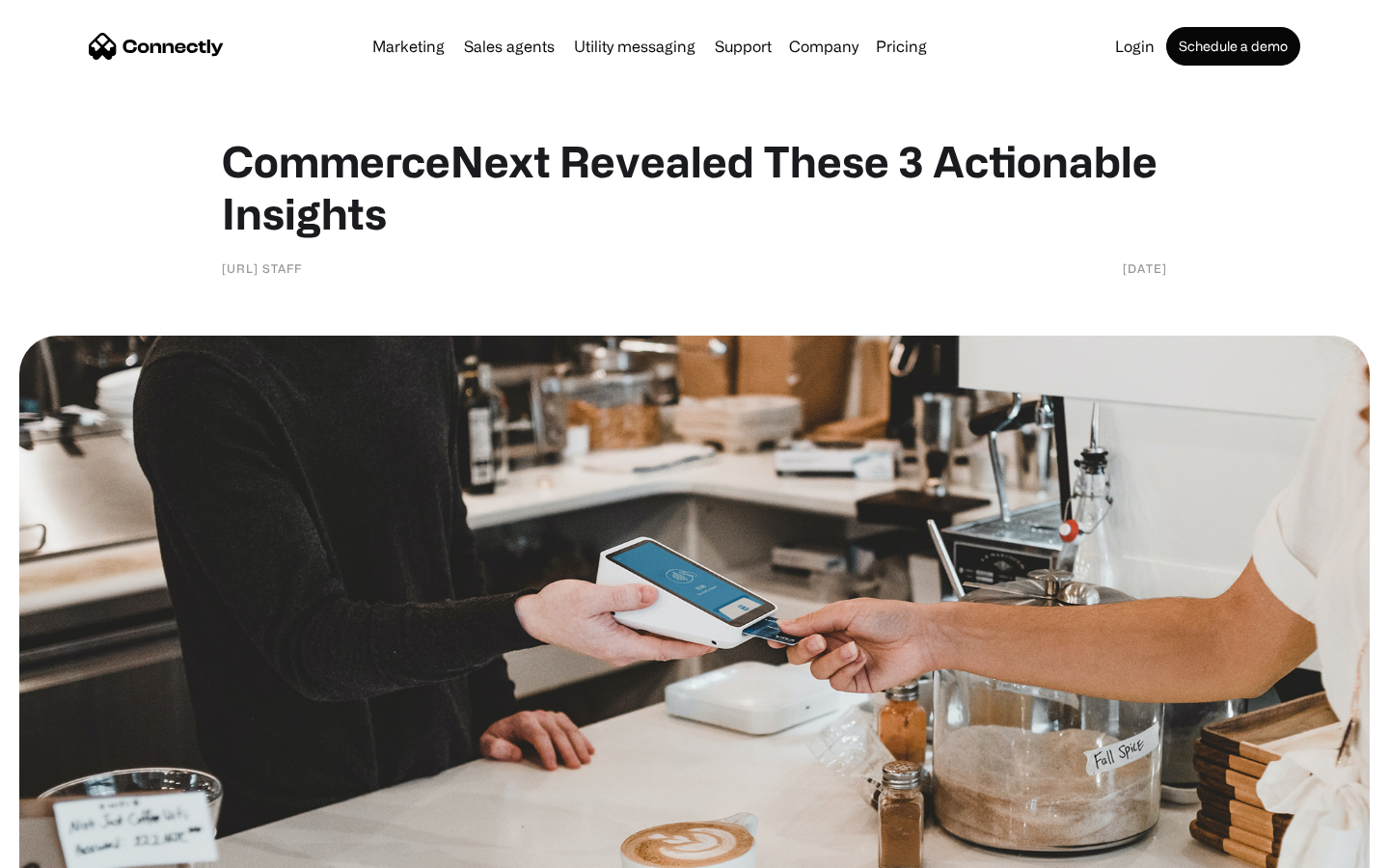 This screenshot has width=1389, height=868. Describe the element at coordinates (694, 187) in the screenshot. I see `h1: CommerceNext Revealed These 3 Actionable Insights` at that location.